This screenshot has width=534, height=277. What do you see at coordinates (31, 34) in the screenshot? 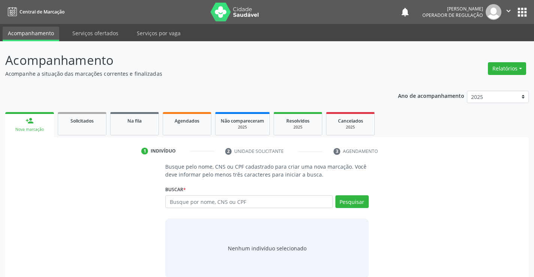
I see `a: Acompanhamento` at bounding box center [31, 34].